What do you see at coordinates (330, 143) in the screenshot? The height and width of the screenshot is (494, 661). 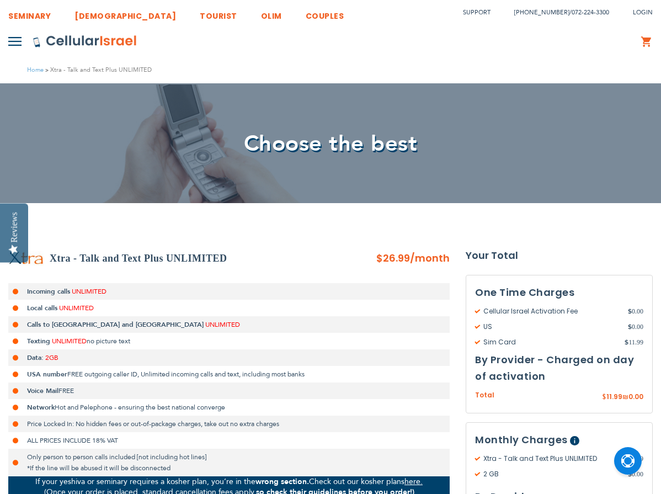 I see `span: Choose the best` at bounding box center [330, 143].